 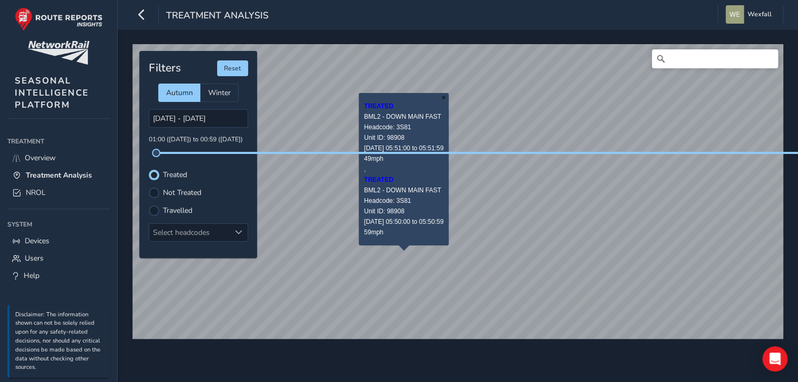 I want to click on a: NROL, so click(x=58, y=193).